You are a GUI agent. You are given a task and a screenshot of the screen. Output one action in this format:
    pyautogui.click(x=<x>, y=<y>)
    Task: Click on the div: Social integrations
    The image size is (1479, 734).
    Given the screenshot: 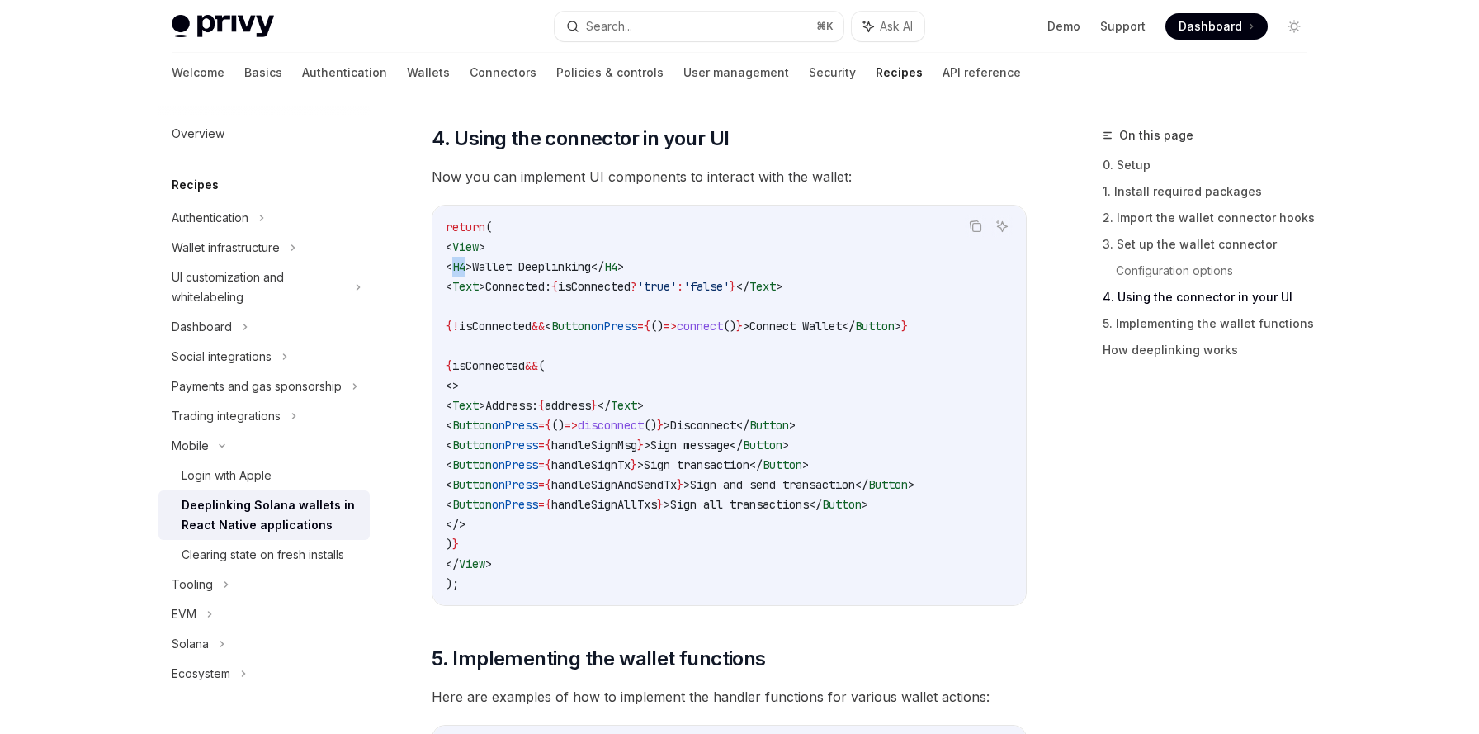 What is the action you would take?
    pyautogui.click(x=221, y=357)
    